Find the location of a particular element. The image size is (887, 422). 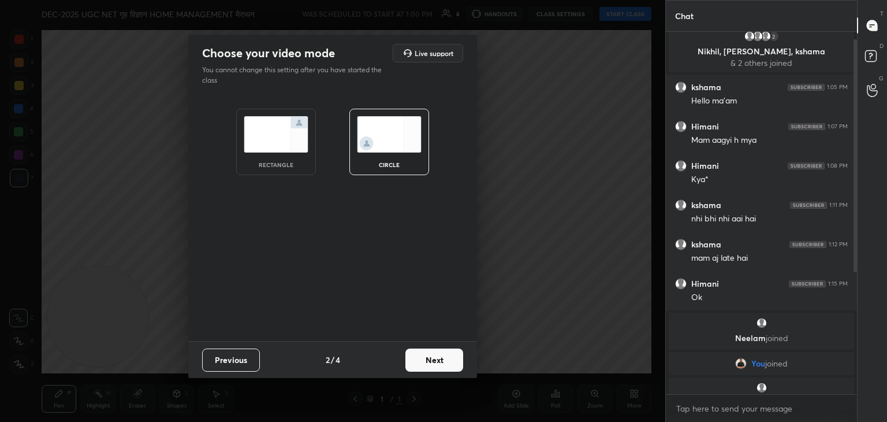

div: mam aj late hai is located at coordinates (770, 258).